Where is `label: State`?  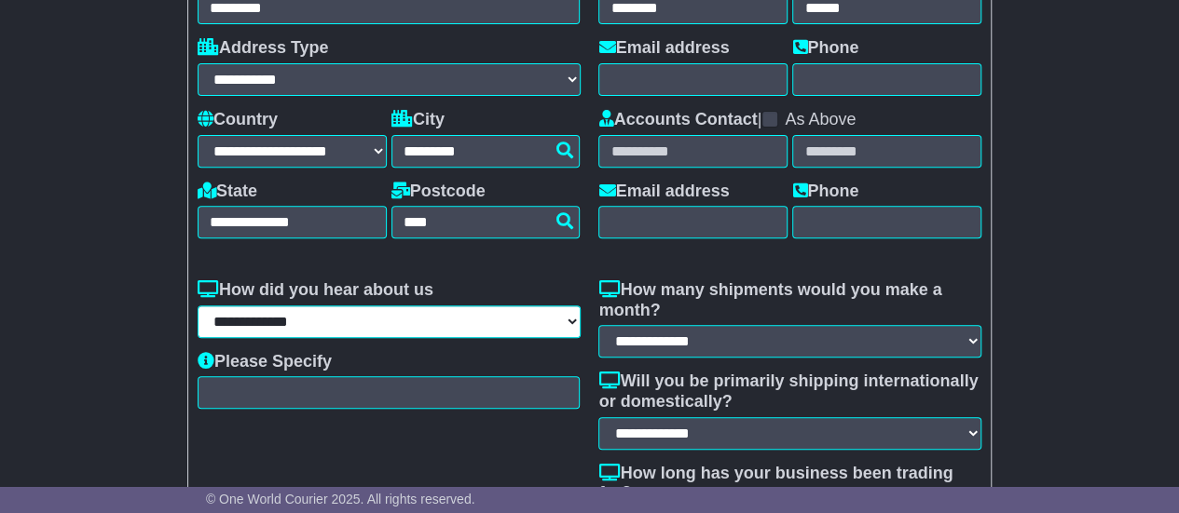
label: State is located at coordinates (227, 192).